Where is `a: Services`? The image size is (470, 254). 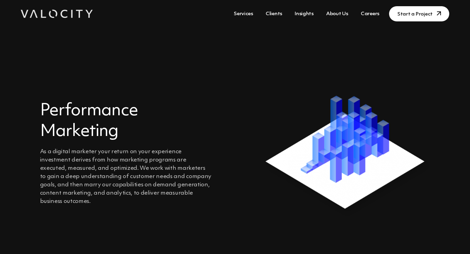
a: Services is located at coordinates (243, 14).